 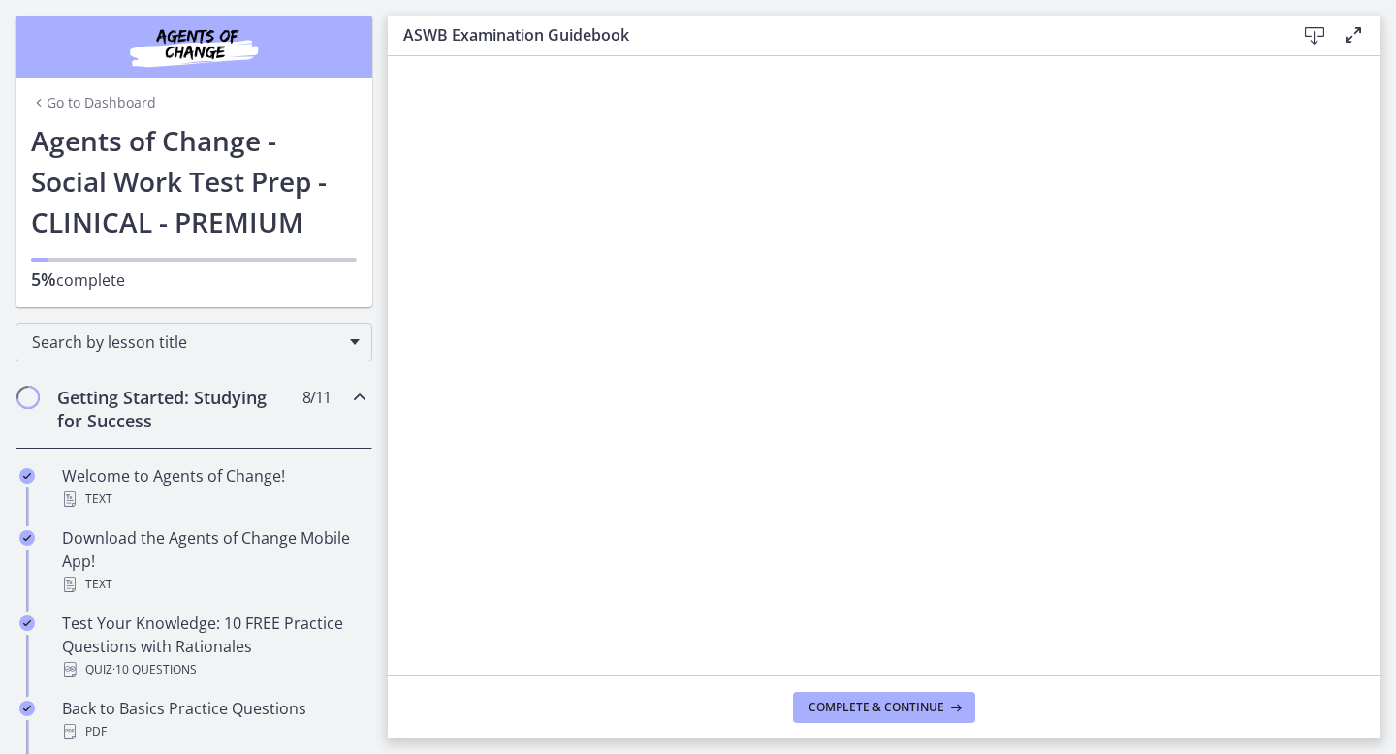 What do you see at coordinates (213, 647) in the screenshot?
I see `div: Test Your Knowledge: 10 FREE Practice Questions with Rationales` at bounding box center [213, 647].